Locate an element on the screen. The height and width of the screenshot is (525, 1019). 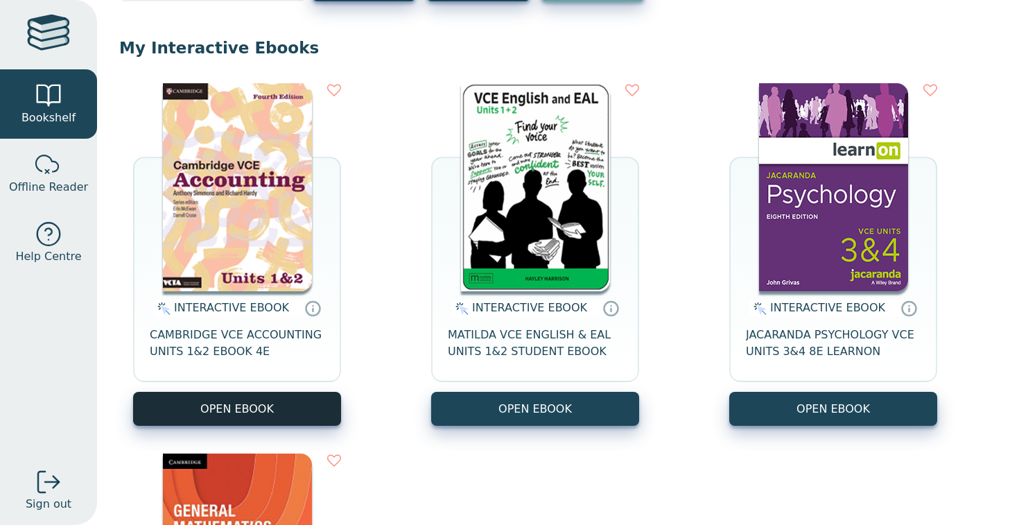
img: 4bb61bf8-509a-4e9e-bd77-88deacee2c2e.jpg is located at coordinates (833, 187).